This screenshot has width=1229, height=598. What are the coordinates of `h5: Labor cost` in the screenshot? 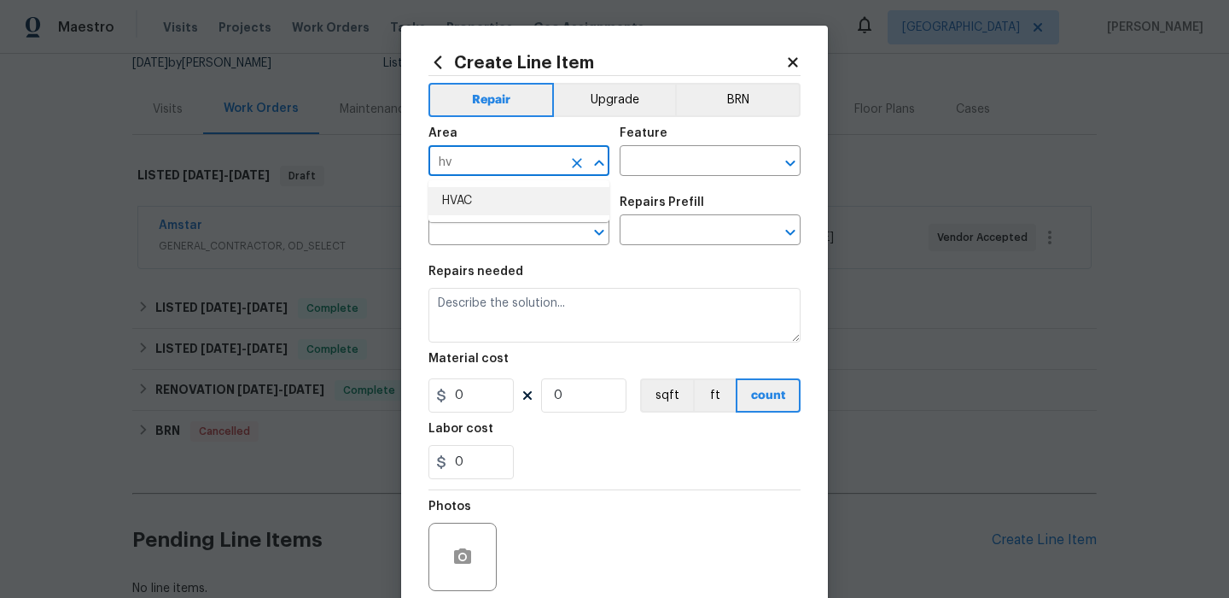 It's located at (461, 429).